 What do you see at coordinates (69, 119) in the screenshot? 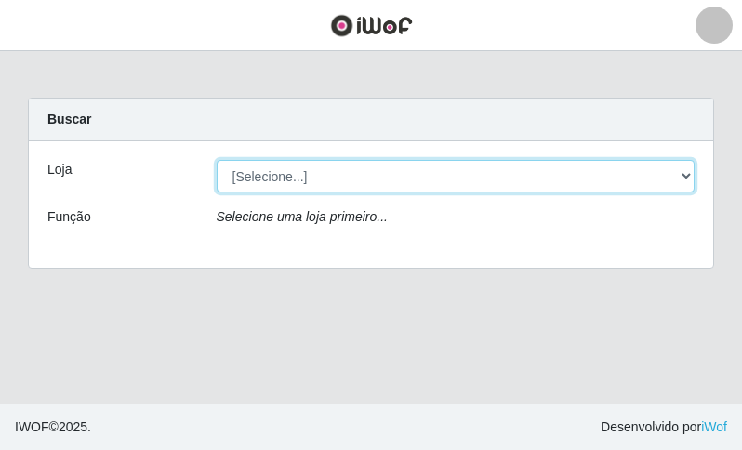
I see `strong: Buscar` at bounding box center [69, 119].